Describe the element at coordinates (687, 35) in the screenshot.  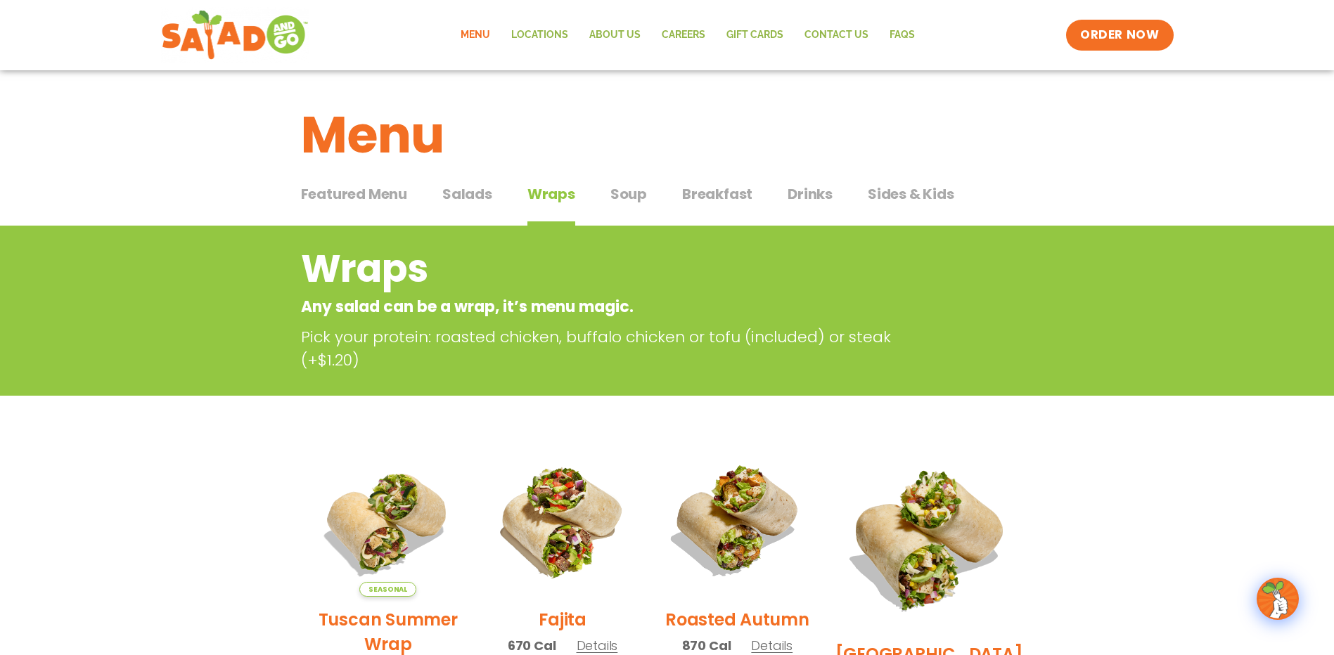
I see `nav: Menu` at that location.